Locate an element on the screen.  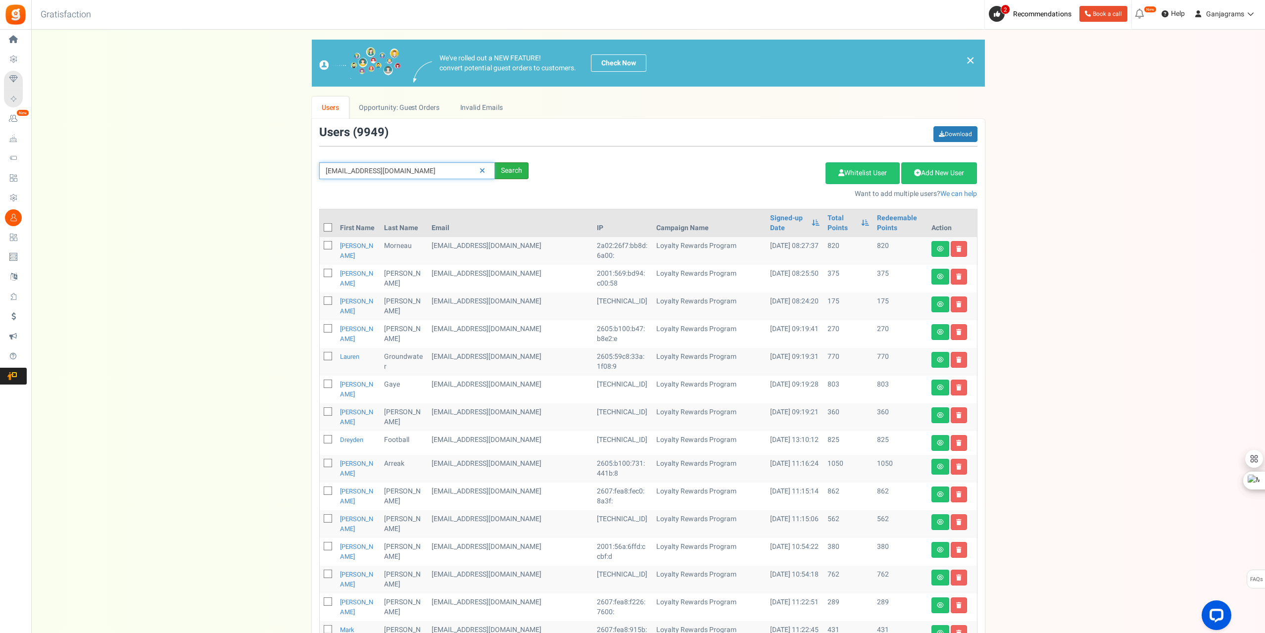
td: 862 is located at coordinates (848, 497).